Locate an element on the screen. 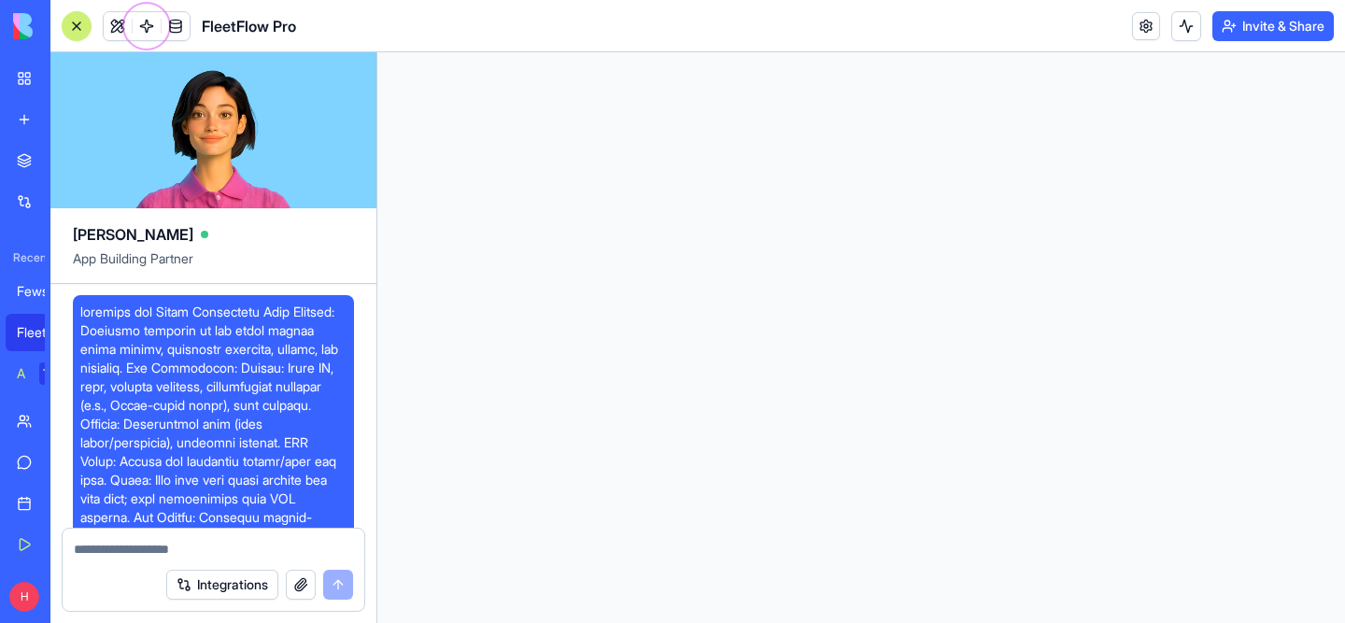 The height and width of the screenshot is (623, 1345). div: FleetFlow Pro is located at coordinates (43, 332).